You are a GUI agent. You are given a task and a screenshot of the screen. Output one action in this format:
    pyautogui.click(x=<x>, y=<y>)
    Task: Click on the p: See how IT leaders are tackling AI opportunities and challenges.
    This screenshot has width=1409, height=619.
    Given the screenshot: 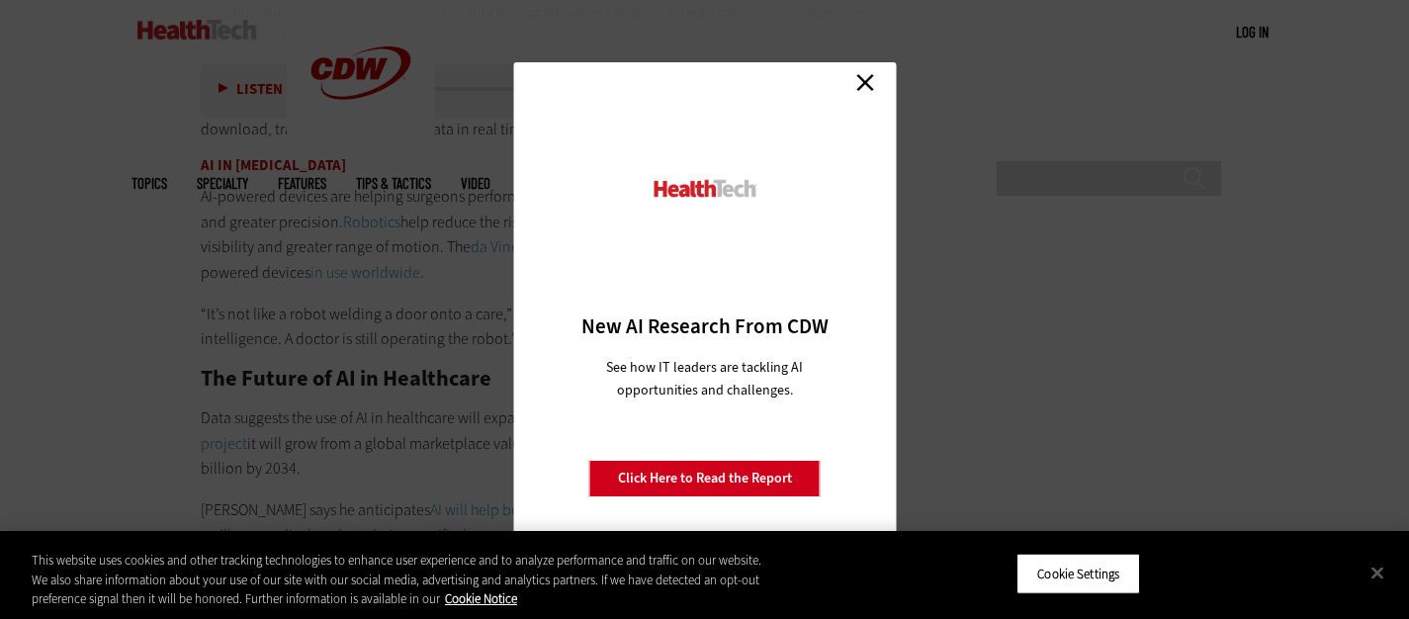 What is the action you would take?
    pyautogui.click(x=704, y=379)
    